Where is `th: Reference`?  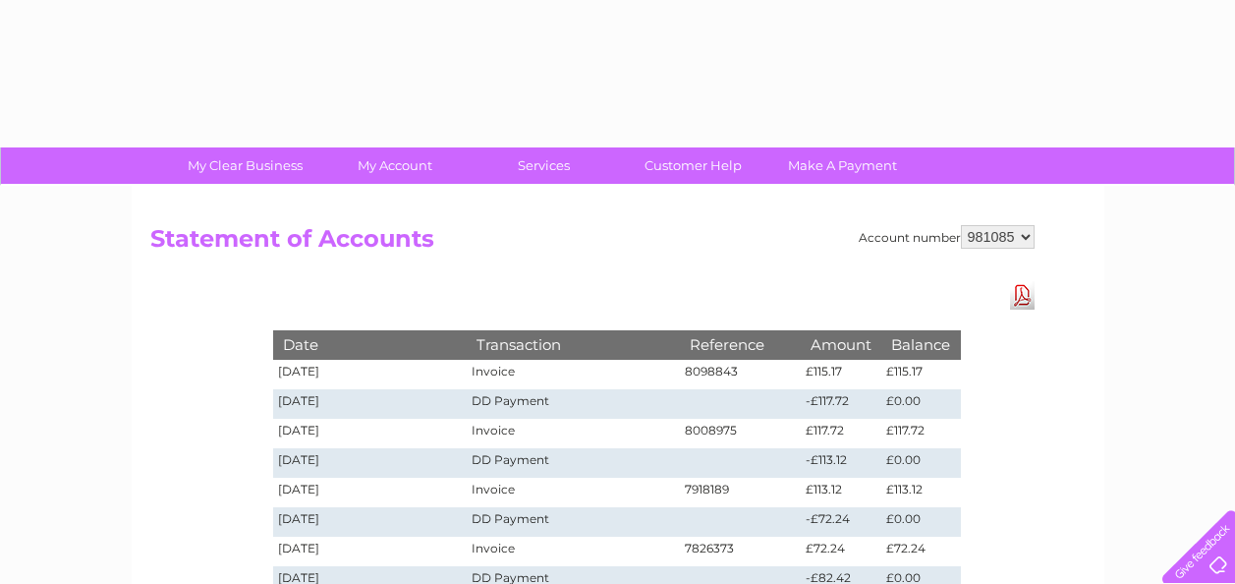 th: Reference is located at coordinates (741, 344).